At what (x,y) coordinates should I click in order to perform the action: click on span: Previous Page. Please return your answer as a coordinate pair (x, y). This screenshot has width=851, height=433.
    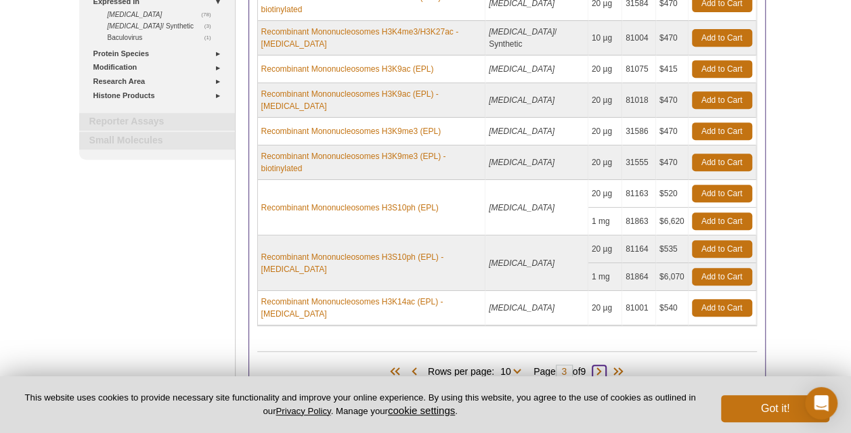
    Looking at the image, I should click on (414, 372).